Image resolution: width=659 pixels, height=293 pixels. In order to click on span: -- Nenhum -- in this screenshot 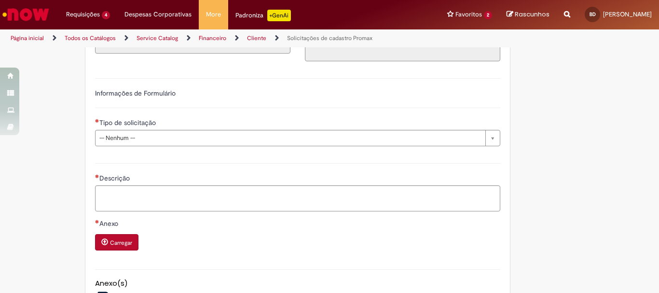, I will do `click(290, 138)`.